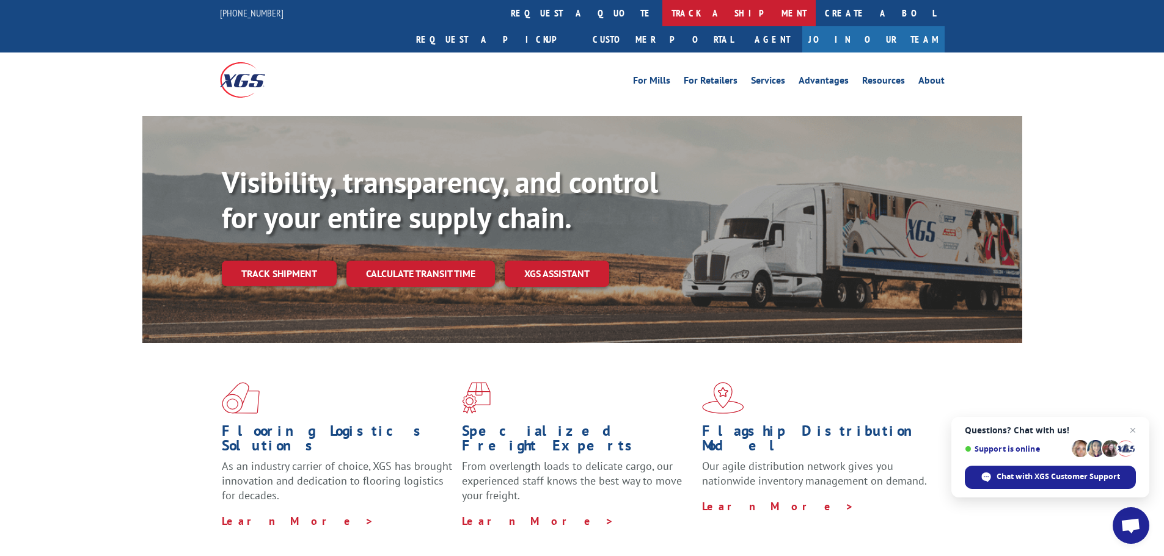 This screenshot has width=1164, height=556. Describe the element at coordinates (1050, 431) in the screenshot. I see `span: Questions? Chat with us!` at that location.